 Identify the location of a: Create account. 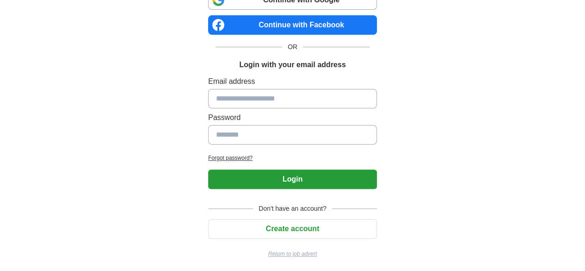
(292, 228).